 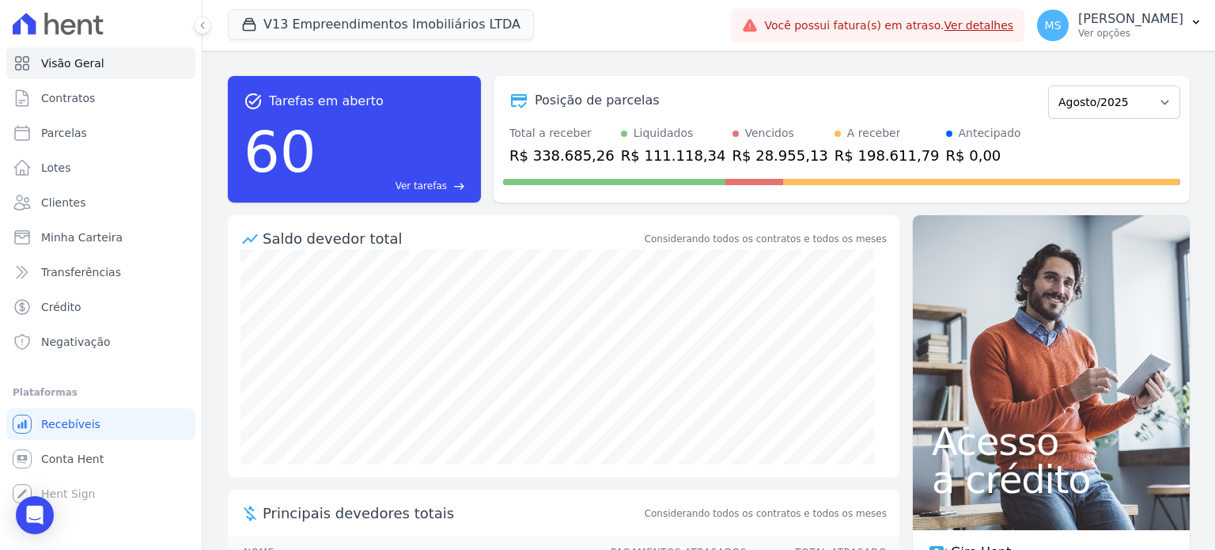 What do you see at coordinates (100, 272) in the screenshot?
I see `a: Transferências` at bounding box center [100, 272].